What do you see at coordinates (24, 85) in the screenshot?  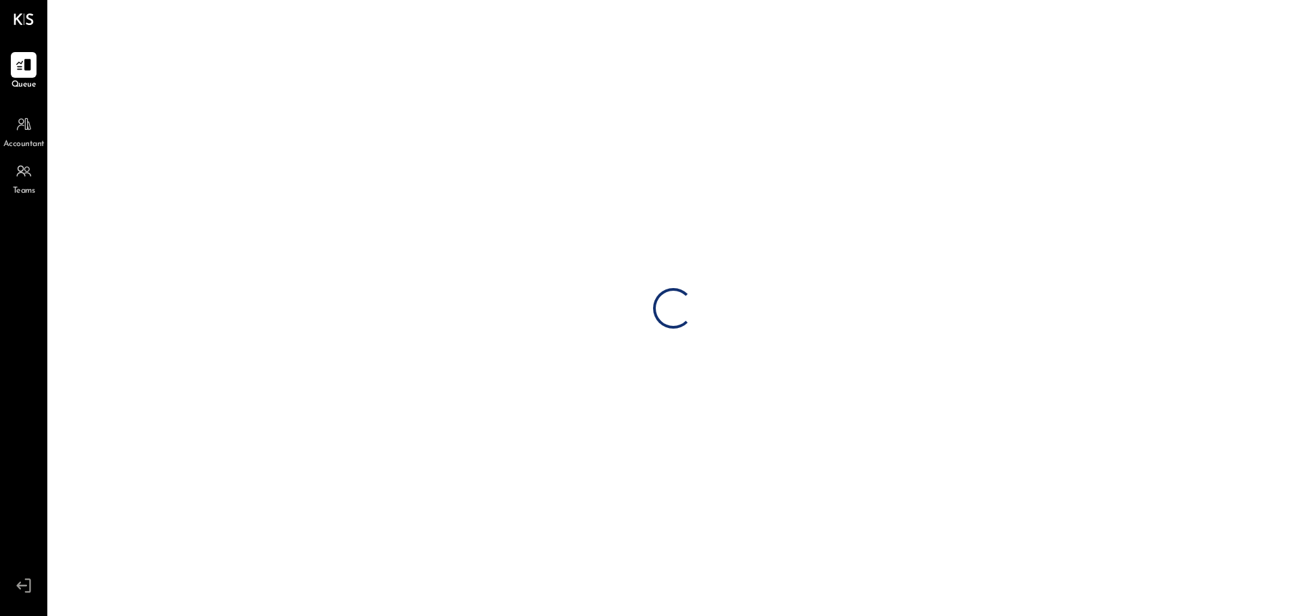 I see `span: Queue` at bounding box center [24, 85].